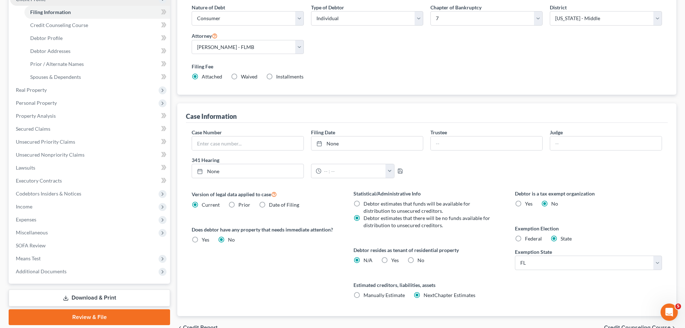 The width and height of the screenshot is (685, 328). I want to click on span: Additional Documents, so click(41, 271).